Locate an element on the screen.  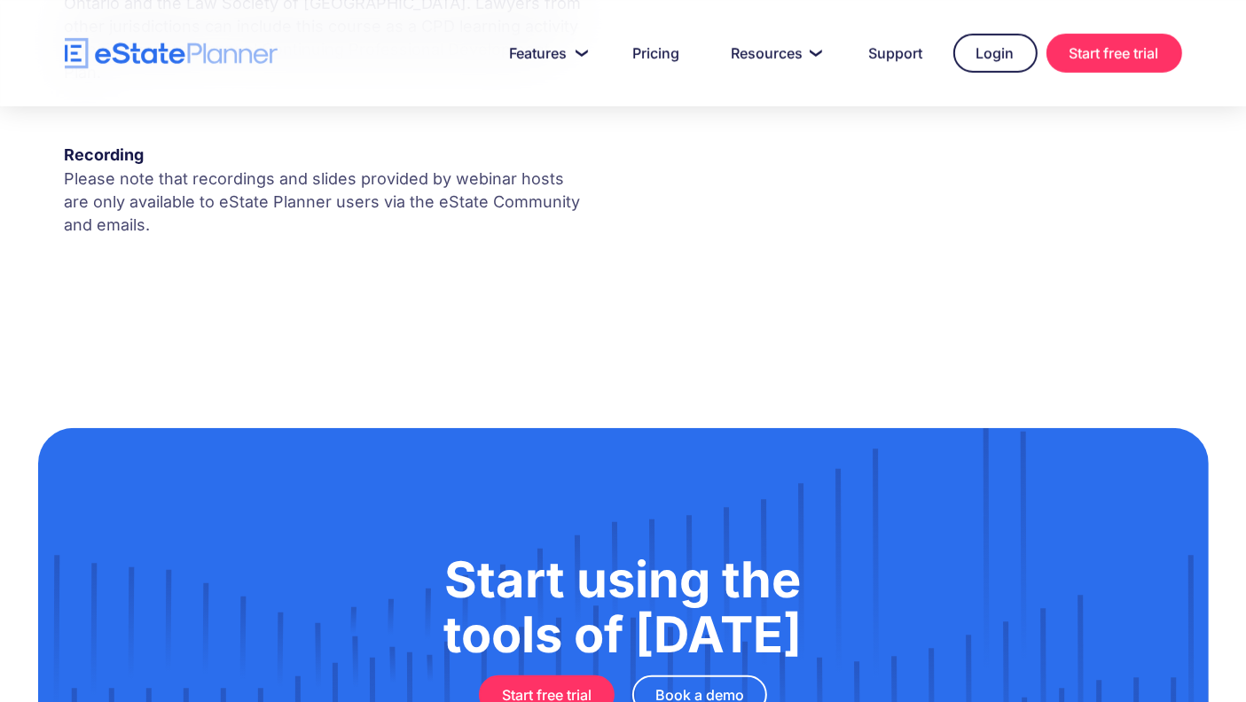
a: home is located at coordinates (171, 53).